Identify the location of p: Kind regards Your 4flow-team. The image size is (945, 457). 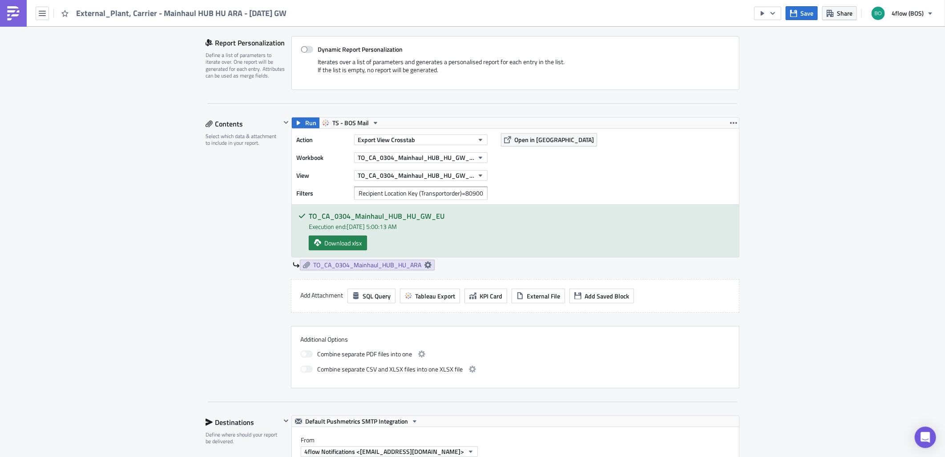
(214, 67).